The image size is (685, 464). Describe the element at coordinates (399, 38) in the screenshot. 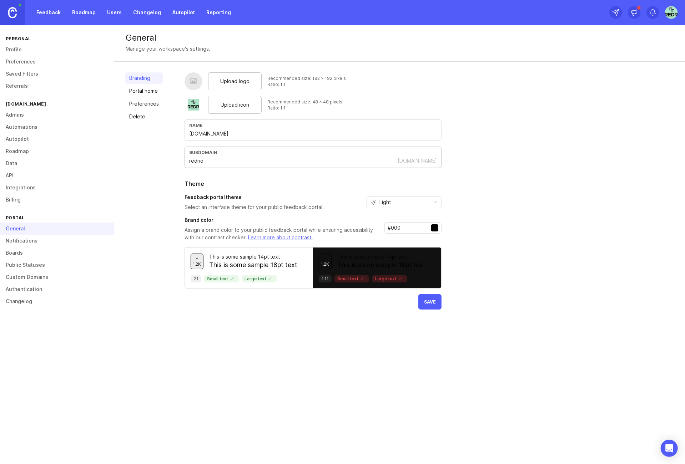

I see `div: General` at that location.